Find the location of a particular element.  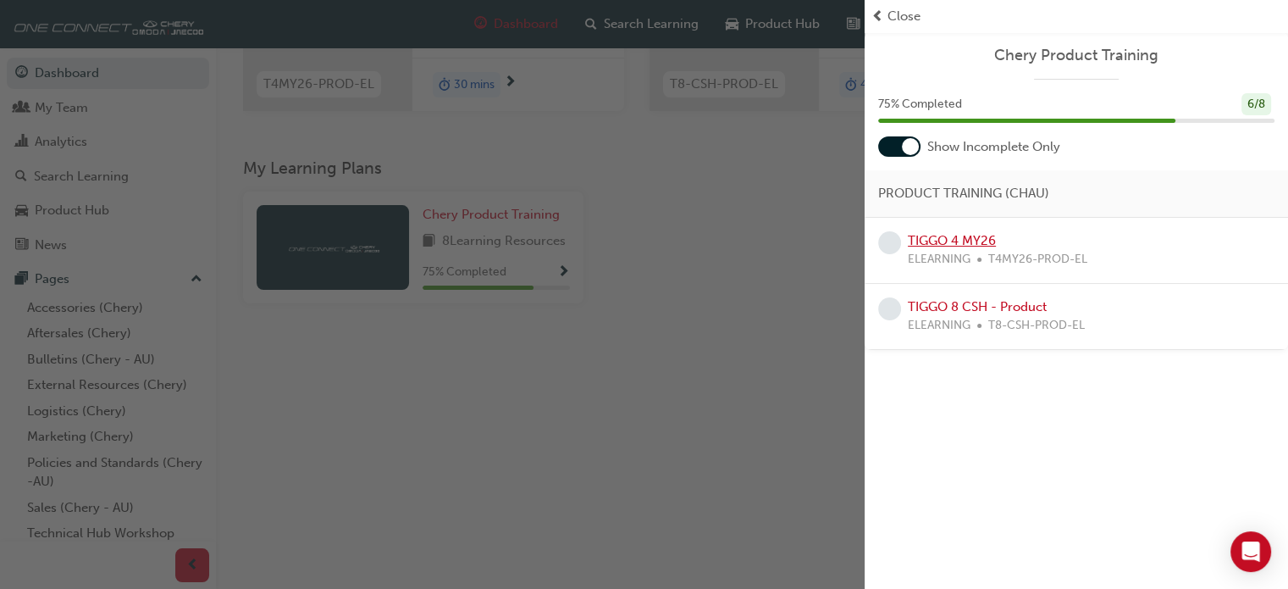

span: T8-CSH-PROD-EL is located at coordinates (1037, 325).